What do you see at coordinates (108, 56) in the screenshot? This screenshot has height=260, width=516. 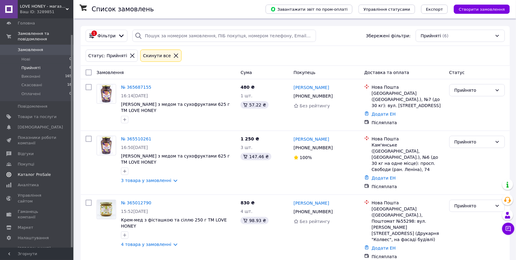 I see `div: Статус: Прийняті` at bounding box center [108, 56].